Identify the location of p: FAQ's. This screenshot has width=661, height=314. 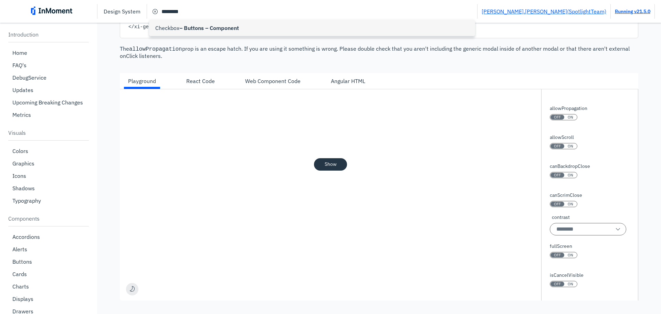
(19, 65).